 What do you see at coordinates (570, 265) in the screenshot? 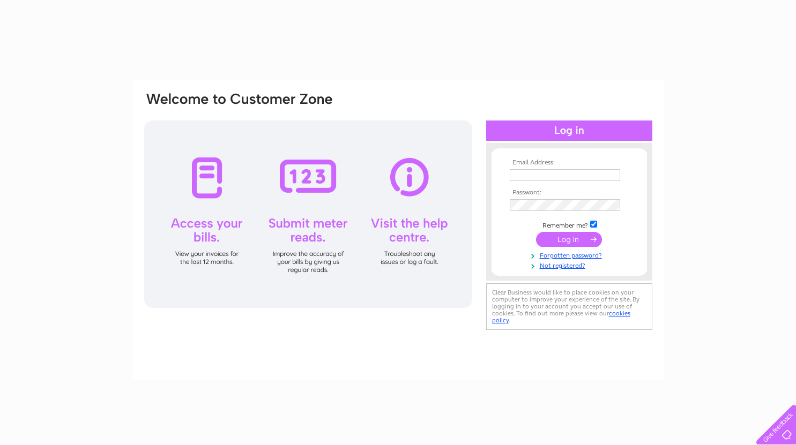
I see `a: Not registered?` at bounding box center [570, 265].